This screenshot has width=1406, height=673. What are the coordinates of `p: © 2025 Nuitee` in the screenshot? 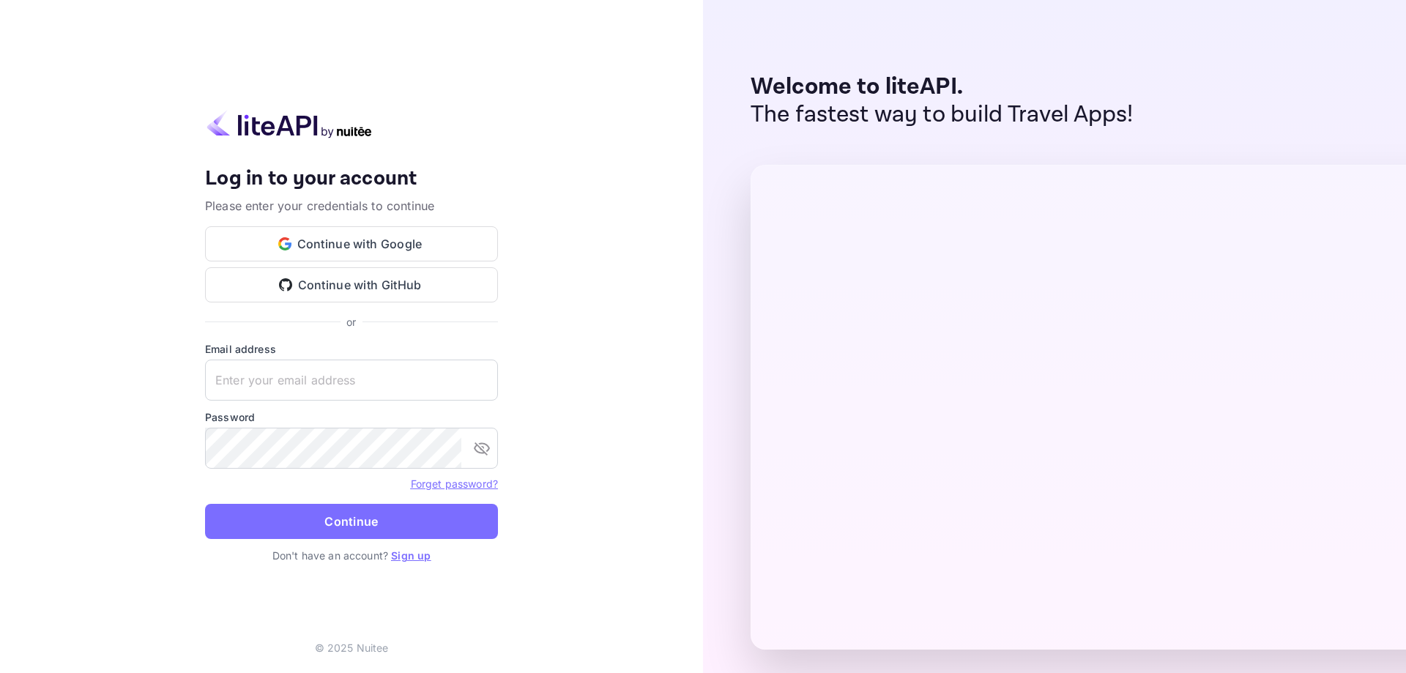 It's located at (352, 647).